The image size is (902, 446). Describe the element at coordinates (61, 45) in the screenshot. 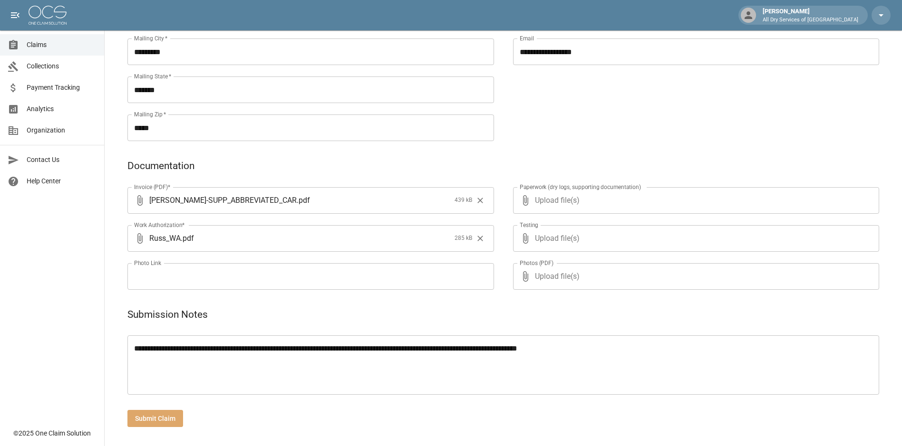

I see `span: Claims` at that location.